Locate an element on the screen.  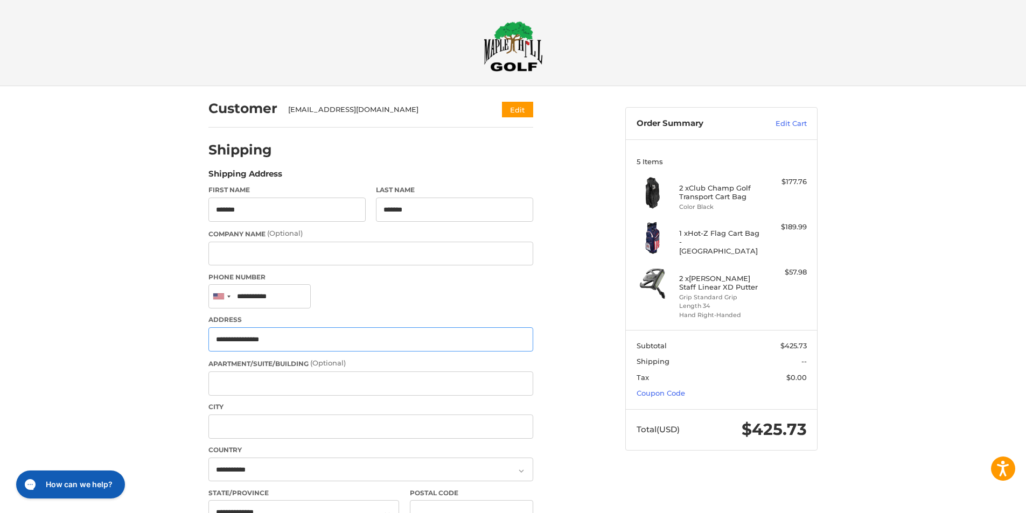
span: Subtotal is located at coordinates (652, 346).